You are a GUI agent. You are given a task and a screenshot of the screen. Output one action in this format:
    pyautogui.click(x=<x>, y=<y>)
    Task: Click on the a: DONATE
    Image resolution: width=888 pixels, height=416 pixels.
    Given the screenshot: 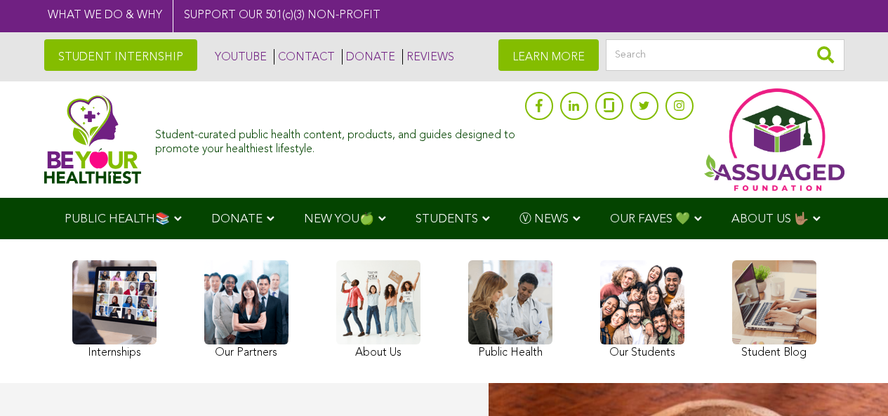 What is the action you would take?
    pyautogui.click(x=369, y=57)
    